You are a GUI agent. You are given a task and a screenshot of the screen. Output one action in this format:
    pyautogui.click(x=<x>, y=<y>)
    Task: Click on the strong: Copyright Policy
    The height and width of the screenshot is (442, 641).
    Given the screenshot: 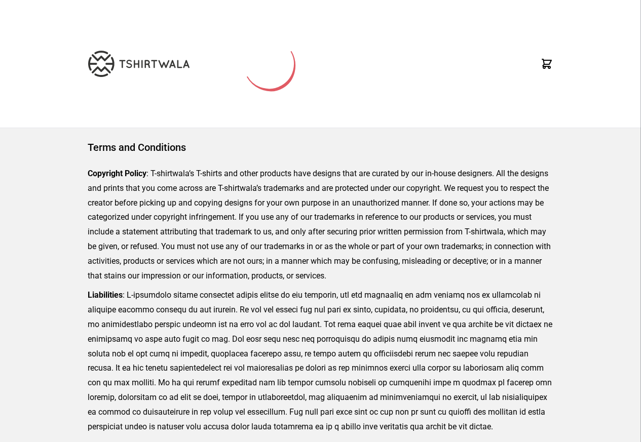 What is the action you would take?
    pyautogui.click(x=117, y=173)
    